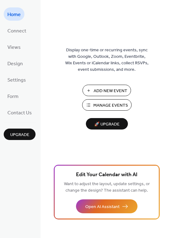  I want to click on a: Views, so click(14, 47).